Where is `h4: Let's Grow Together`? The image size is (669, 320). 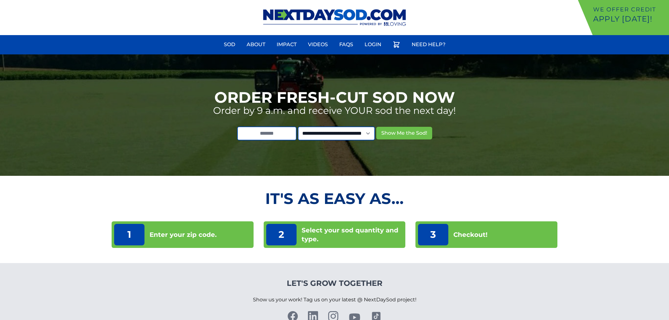 h4: Let's Grow Together is located at coordinates (334, 283).